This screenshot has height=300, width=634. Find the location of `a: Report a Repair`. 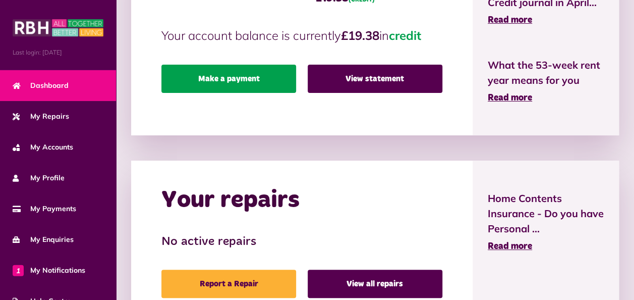

a: Report a Repair is located at coordinates (228, 283).